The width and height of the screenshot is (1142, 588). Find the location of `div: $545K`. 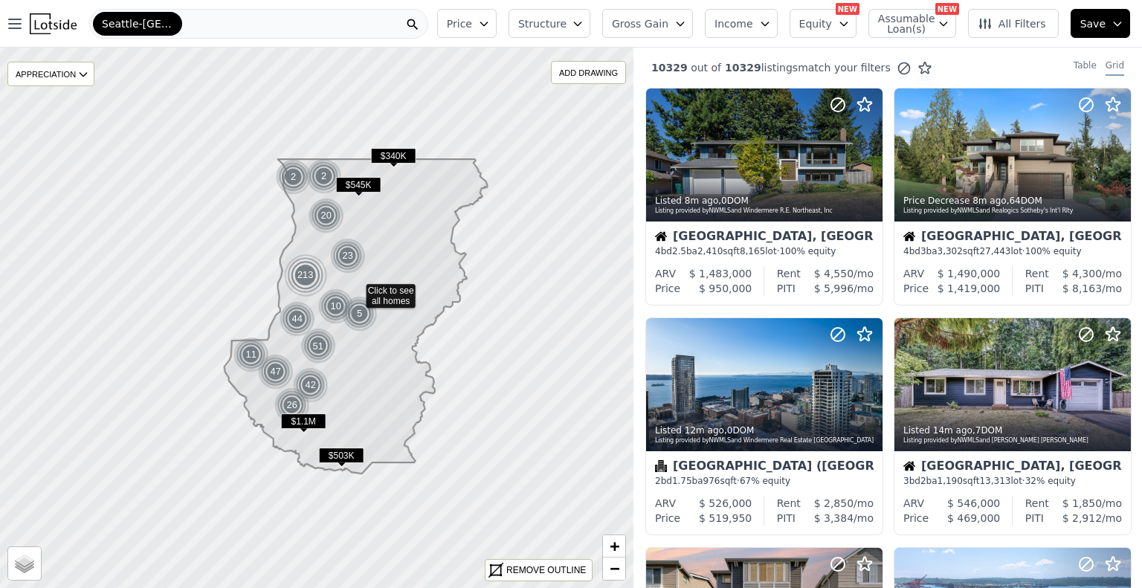

div: $545K is located at coordinates (359, 187).